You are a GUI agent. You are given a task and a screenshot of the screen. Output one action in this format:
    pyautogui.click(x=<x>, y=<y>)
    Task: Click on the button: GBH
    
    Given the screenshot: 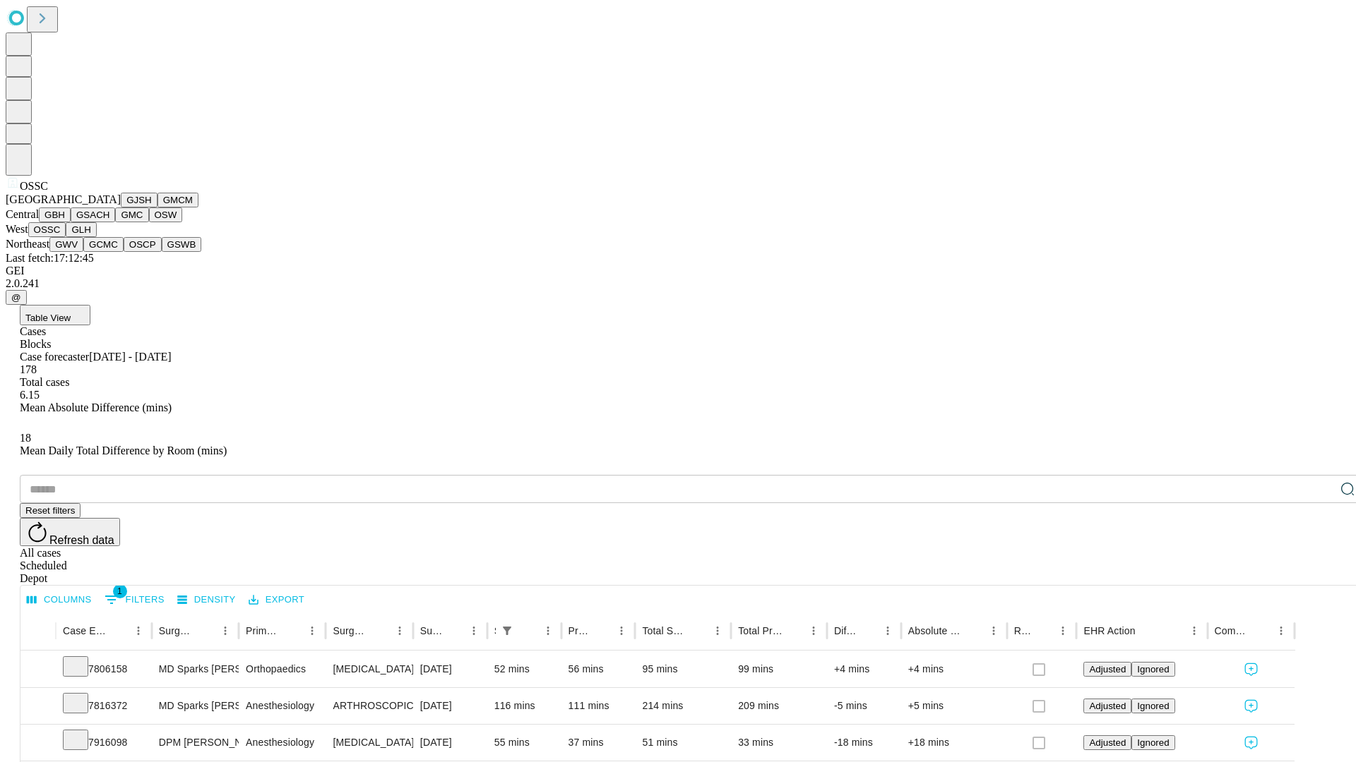 What is the action you would take?
    pyautogui.click(x=54, y=215)
    